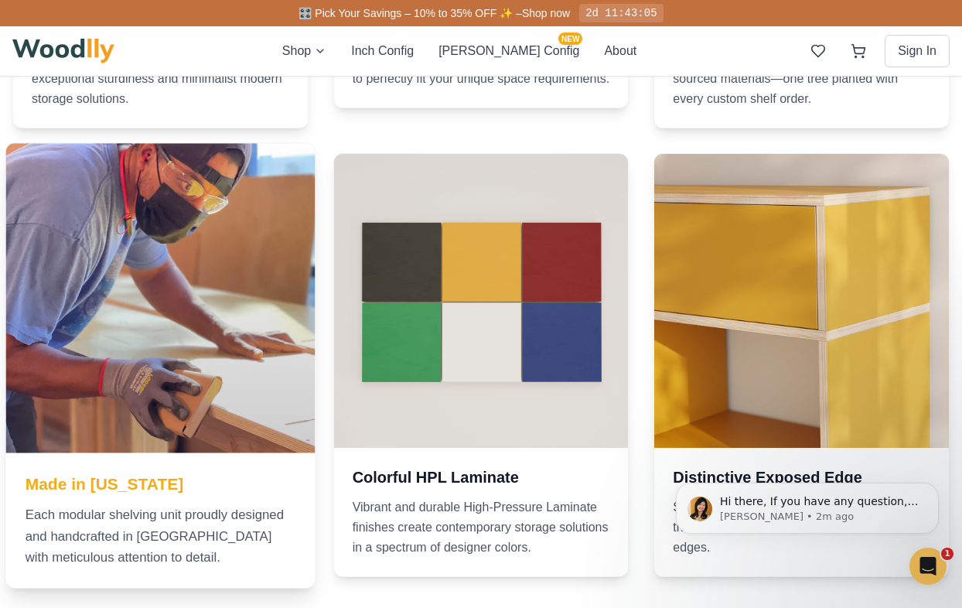  Describe the element at coordinates (947, 554) in the screenshot. I see `span: 1` at that location.